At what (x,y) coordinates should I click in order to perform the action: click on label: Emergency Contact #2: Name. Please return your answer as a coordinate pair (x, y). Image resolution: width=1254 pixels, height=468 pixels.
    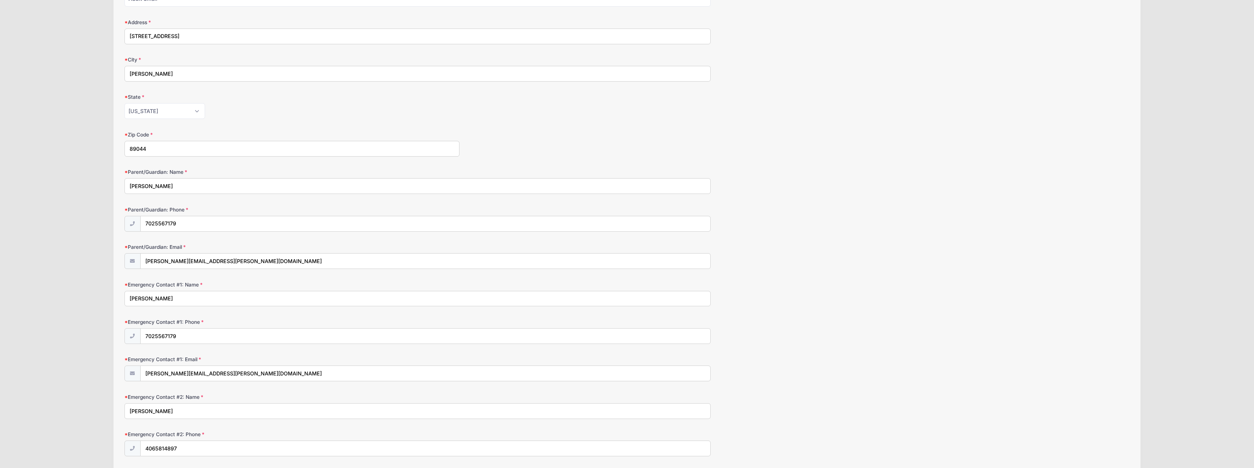
    Looking at the image, I should click on (292, 397).